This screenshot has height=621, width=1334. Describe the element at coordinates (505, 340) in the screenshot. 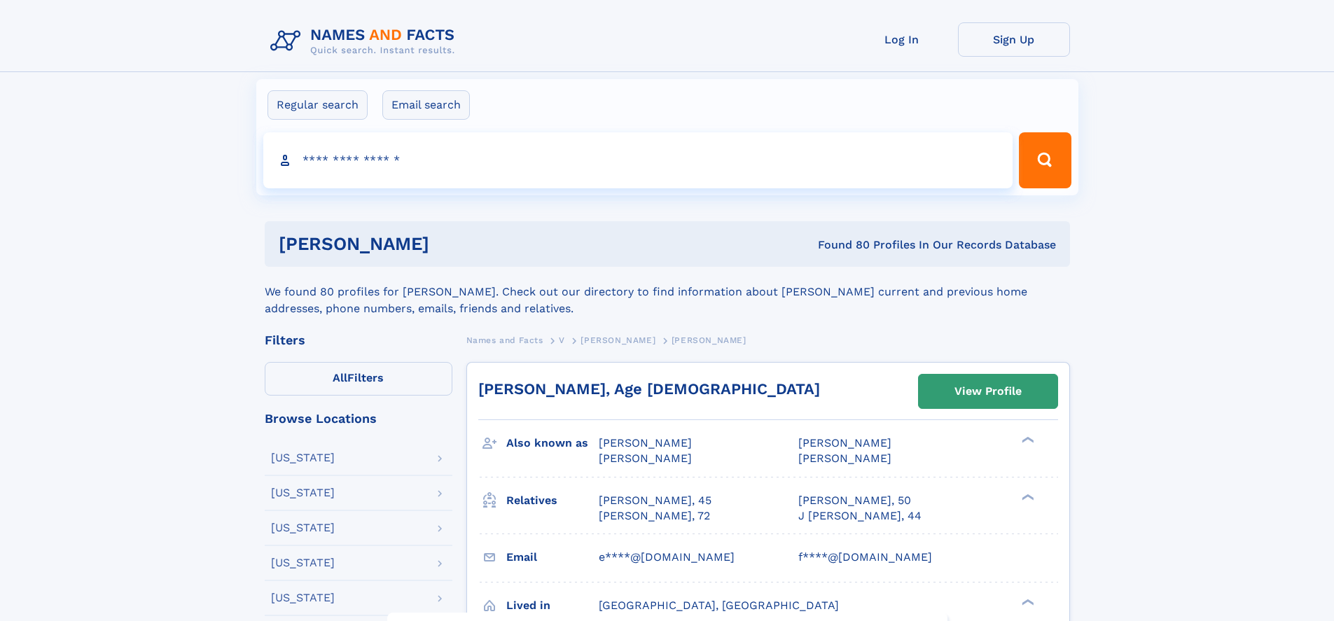

I see `a: Names and Facts` at that location.